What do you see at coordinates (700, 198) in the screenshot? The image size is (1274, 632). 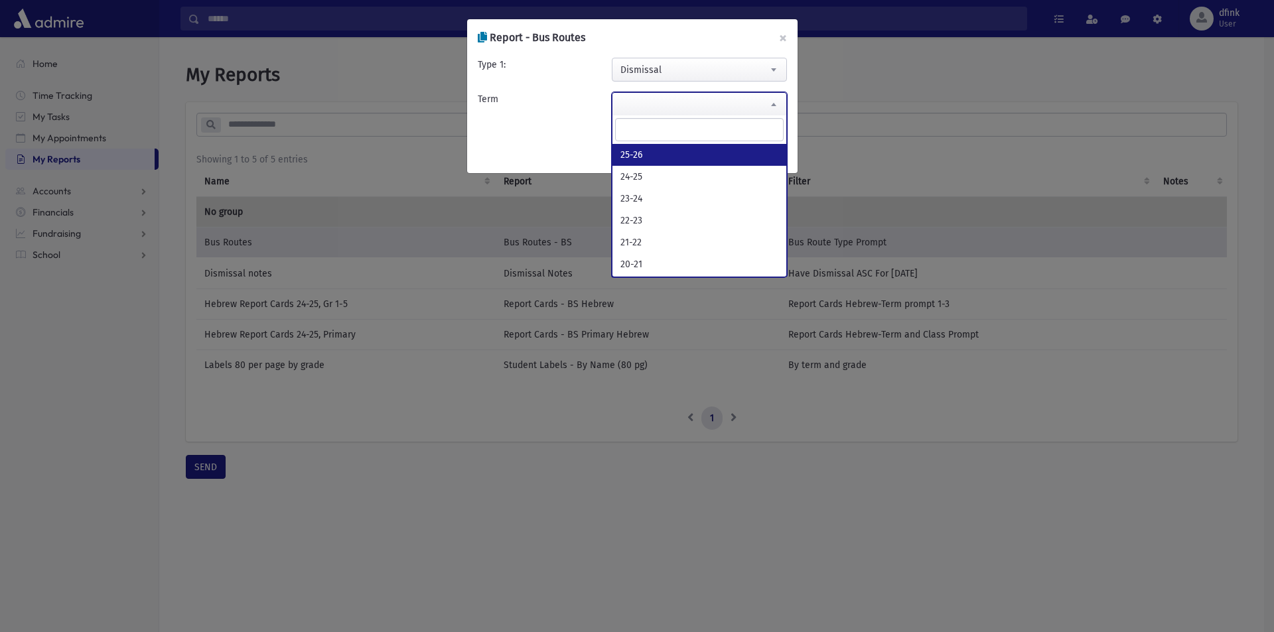 I see `li: 23-24` at bounding box center [700, 198].